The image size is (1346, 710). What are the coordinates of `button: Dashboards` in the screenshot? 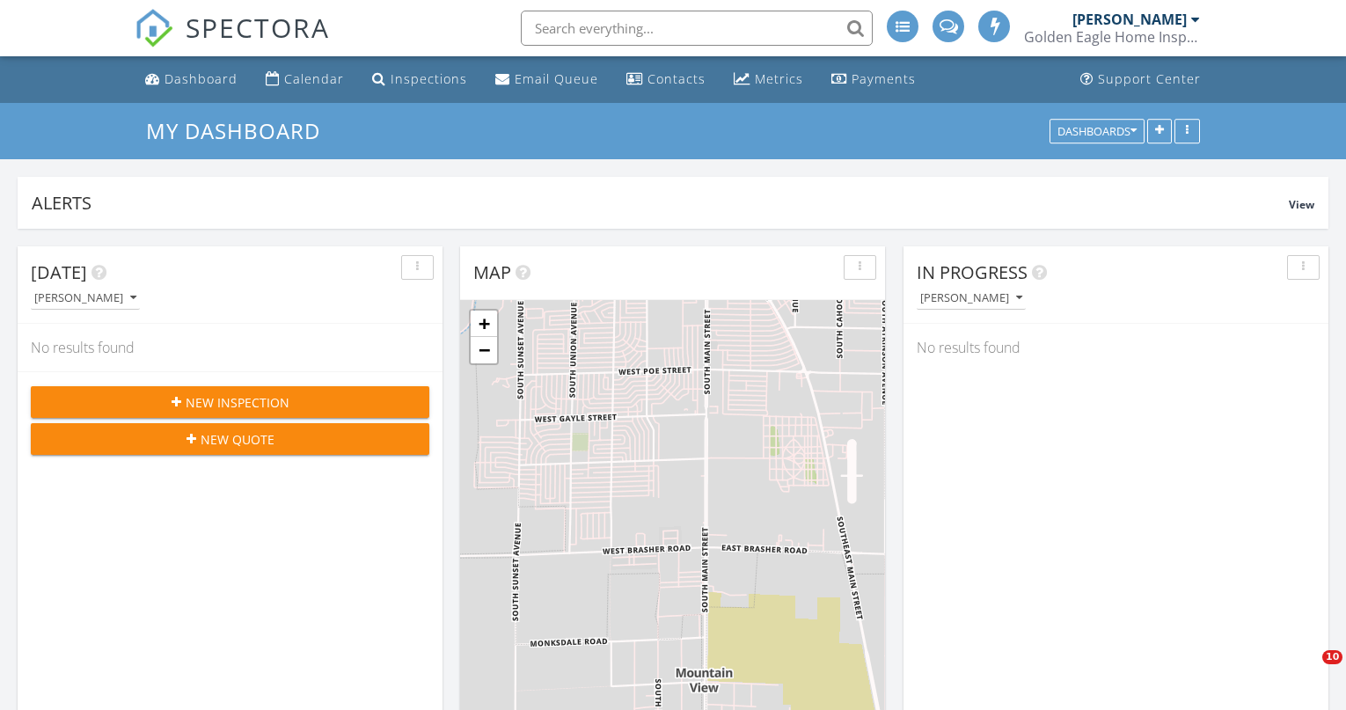 It's located at (1097, 131).